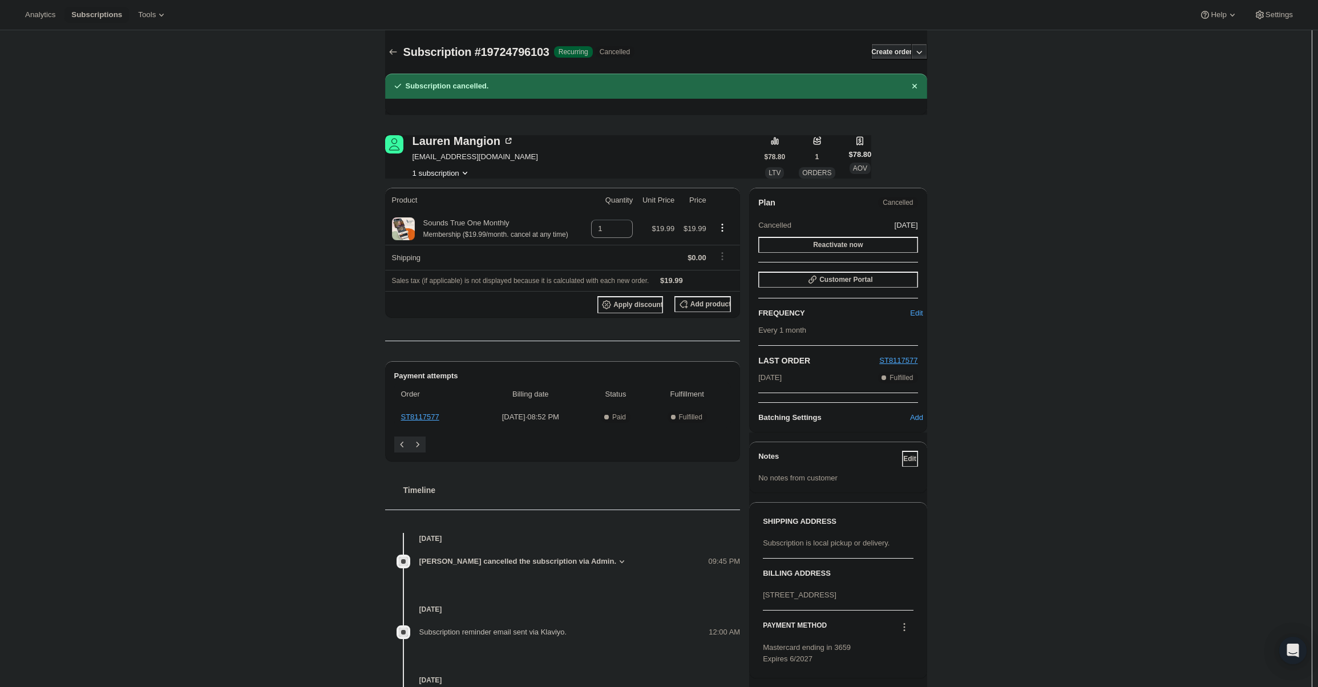  I want to click on span: Subscription #19724796103, so click(476, 52).